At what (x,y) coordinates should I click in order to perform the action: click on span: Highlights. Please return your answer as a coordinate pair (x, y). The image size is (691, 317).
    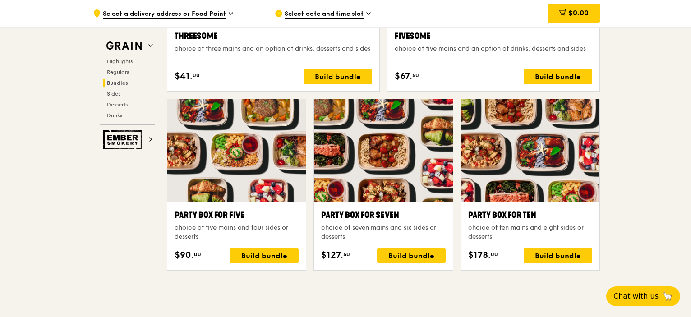
    Looking at the image, I should click on (119, 61).